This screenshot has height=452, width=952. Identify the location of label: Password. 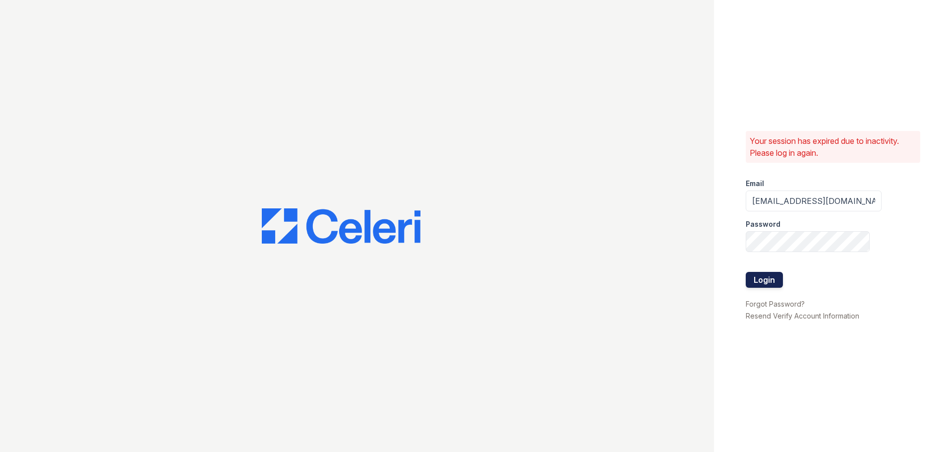
(763, 224).